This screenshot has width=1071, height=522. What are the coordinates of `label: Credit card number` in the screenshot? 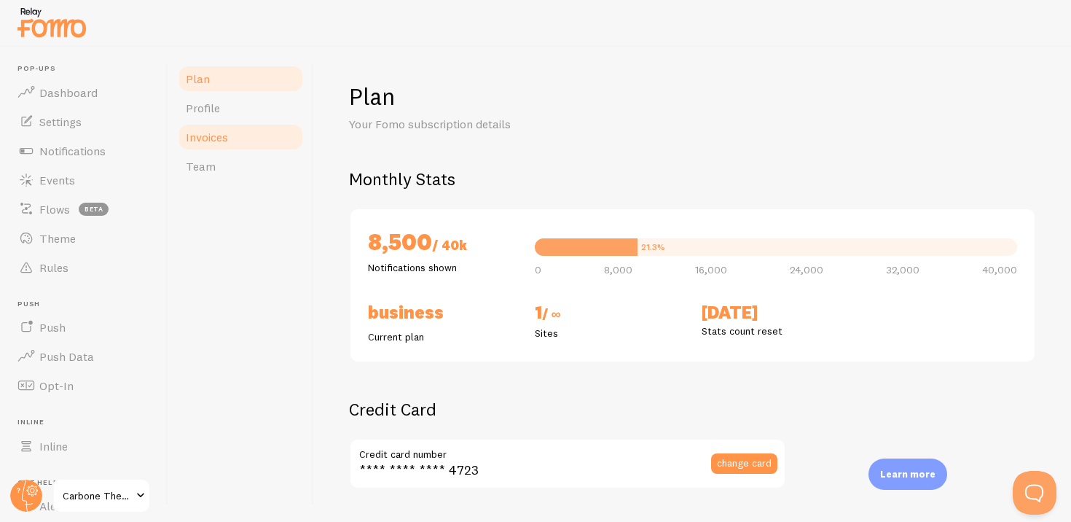 It's located at (568, 450).